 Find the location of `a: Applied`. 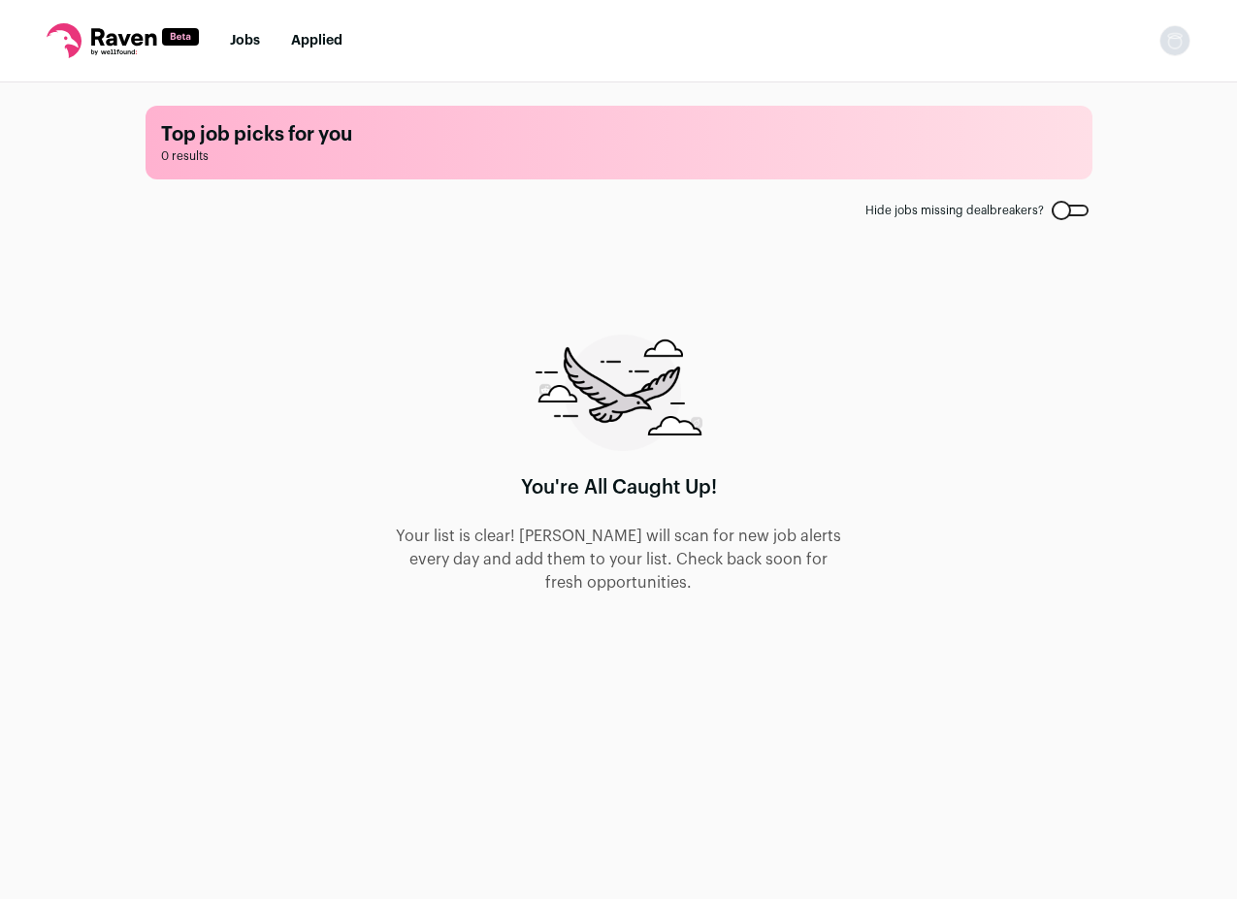

a: Applied is located at coordinates (316, 41).